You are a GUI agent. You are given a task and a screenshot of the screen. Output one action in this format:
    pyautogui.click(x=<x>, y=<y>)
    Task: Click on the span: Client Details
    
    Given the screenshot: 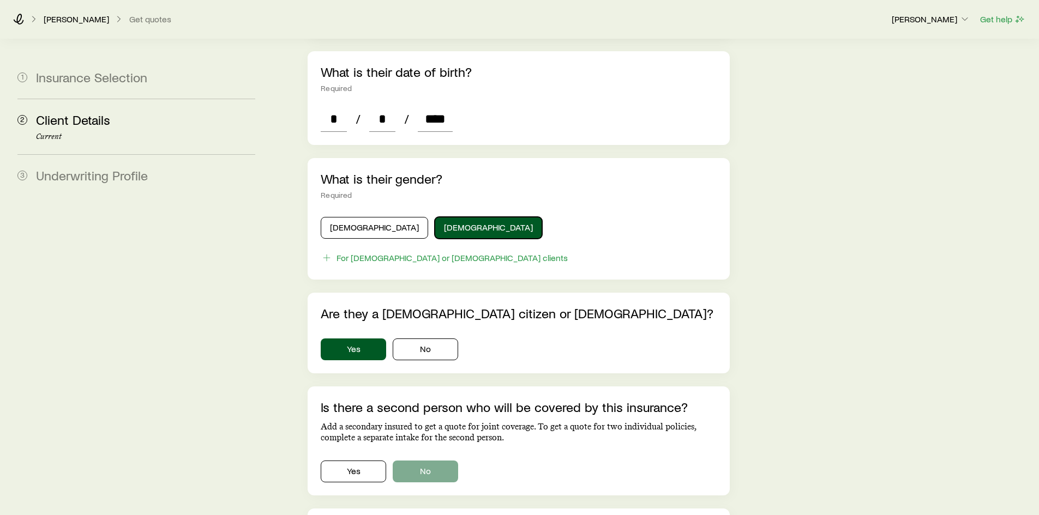 What is the action you would take?
    pyautogui.click(x=73, y=119)
    